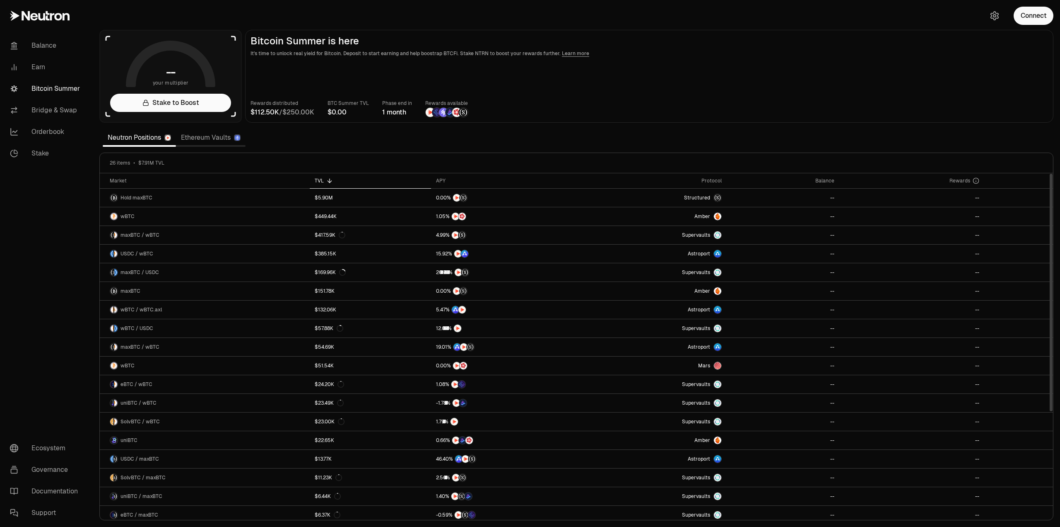  Describe the element at coordinates (505, 440) in the screenshot. I see `a: NTRNBedrock DiamondsMars Fragments` at that location.